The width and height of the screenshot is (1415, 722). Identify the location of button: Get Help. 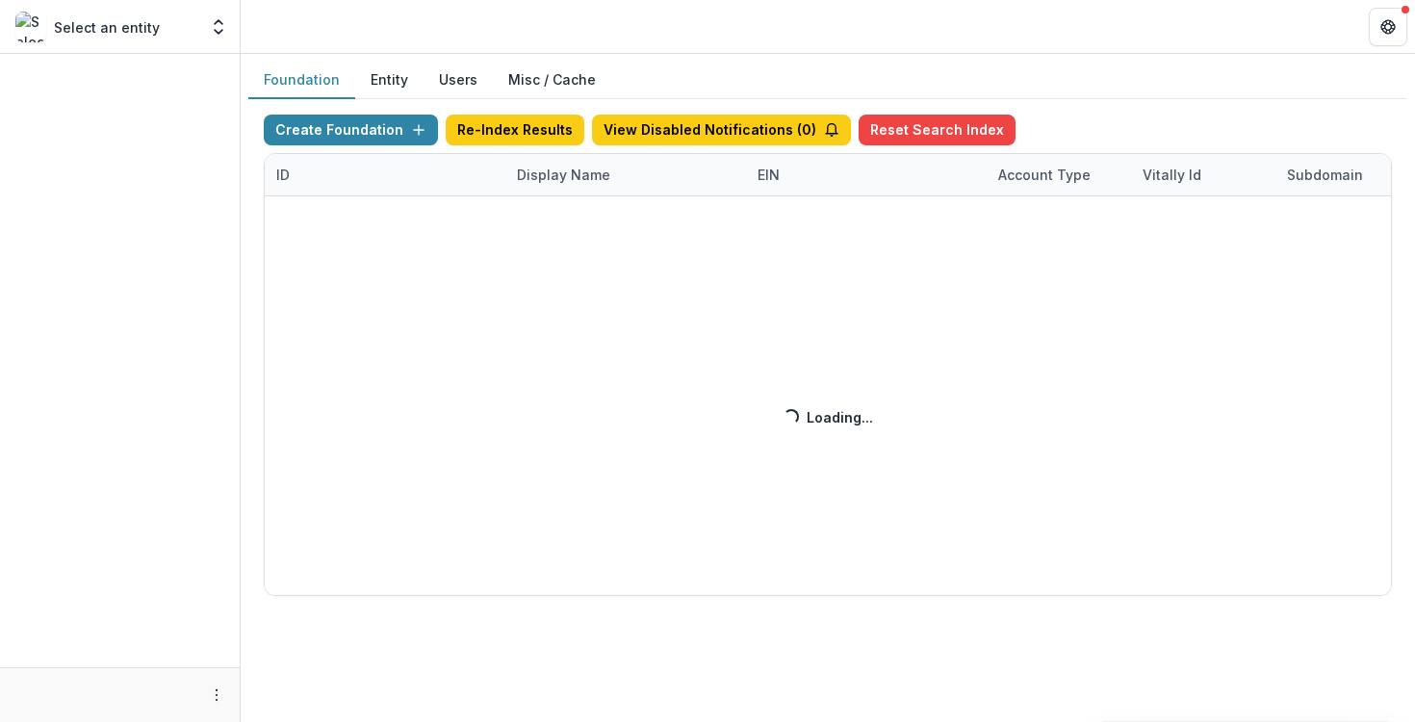
(1388, 27).